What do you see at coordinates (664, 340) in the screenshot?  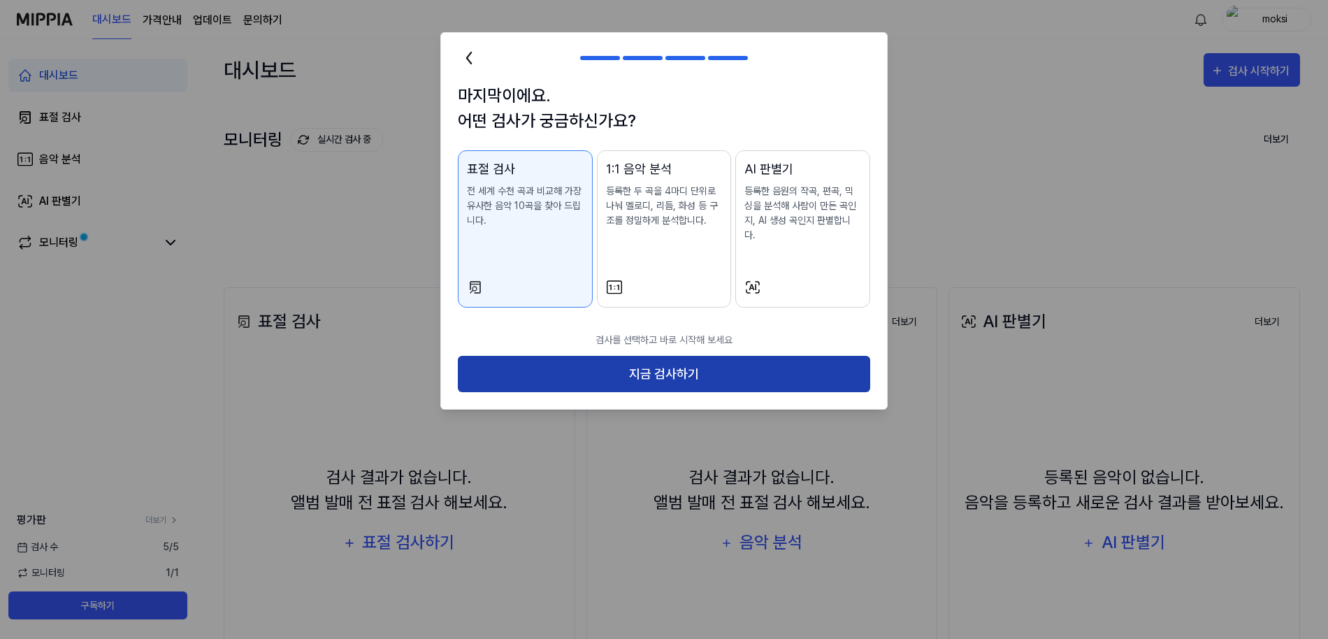 I see `p: 검사를 선택하고 바로 시작해 보세요` at bounding box center [664, 340].